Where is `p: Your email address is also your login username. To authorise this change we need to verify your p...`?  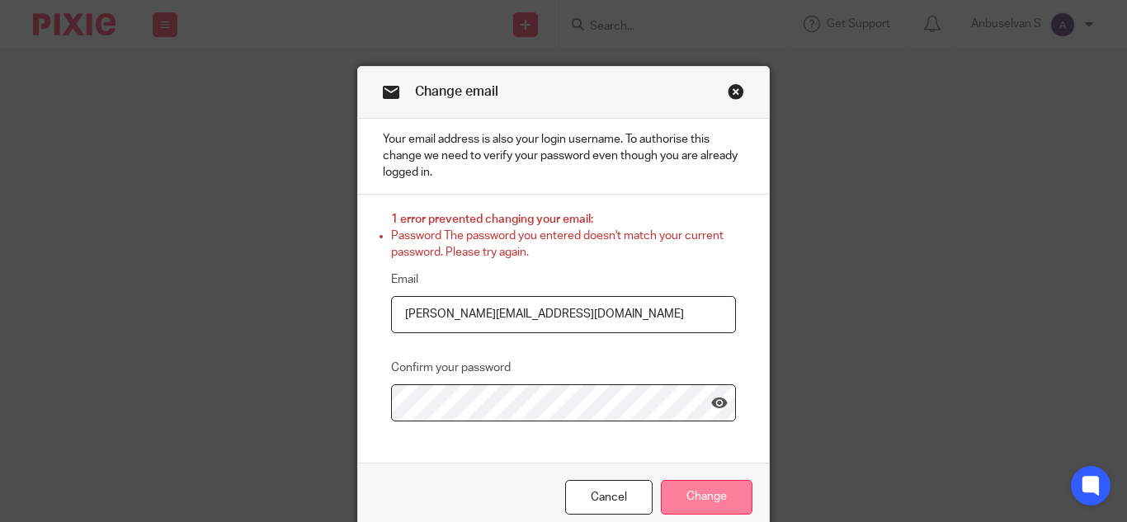 p: Your email address is also your login username. To authorise this change we need to verify your p... is located at coordinates (563, 157).